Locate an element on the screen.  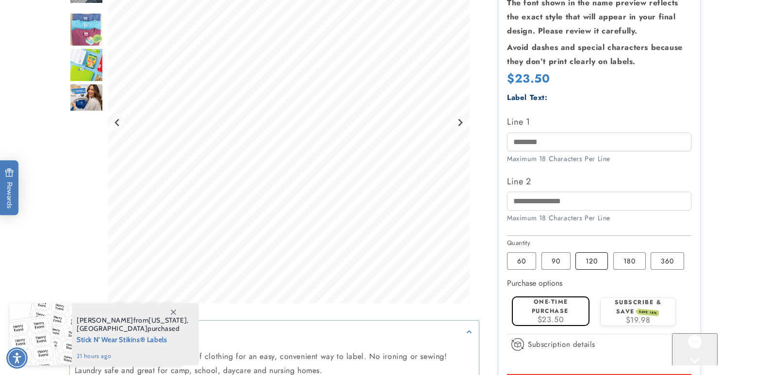
span: from , purchased is located at coordinates (133, 325).